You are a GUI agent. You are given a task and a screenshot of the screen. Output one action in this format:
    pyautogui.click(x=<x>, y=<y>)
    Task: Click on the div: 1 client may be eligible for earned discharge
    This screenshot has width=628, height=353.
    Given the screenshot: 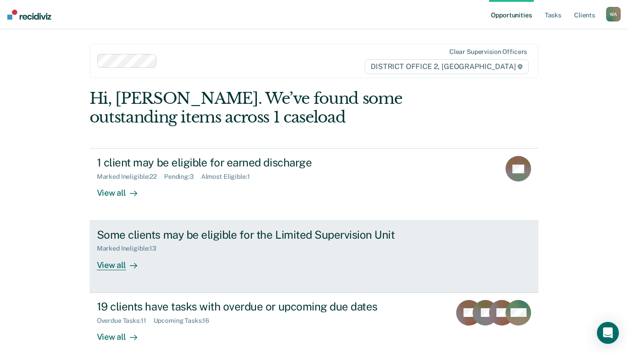 What is the action you would take?
    pyautogui.click(x=257, y=162)
    